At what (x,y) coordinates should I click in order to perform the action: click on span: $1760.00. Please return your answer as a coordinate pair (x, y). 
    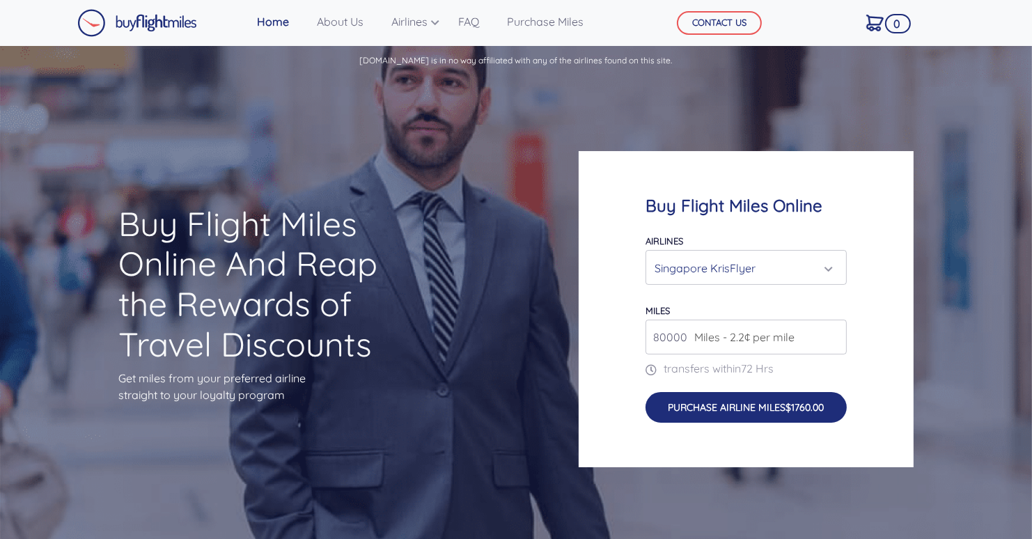
    Looking at the image, I should click on (805, 408).